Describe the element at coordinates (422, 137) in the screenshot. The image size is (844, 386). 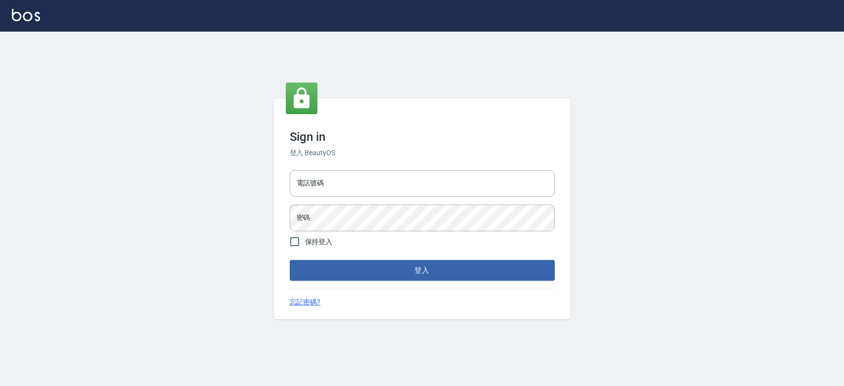
I see `h3: Sign in` at that location.